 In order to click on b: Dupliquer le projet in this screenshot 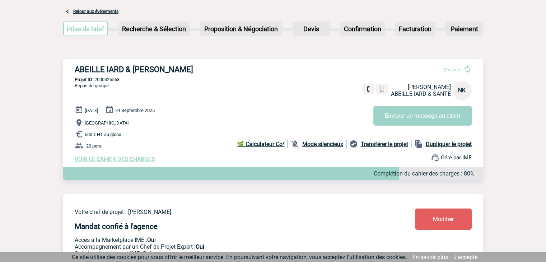, I will do `click(449, 144)`.